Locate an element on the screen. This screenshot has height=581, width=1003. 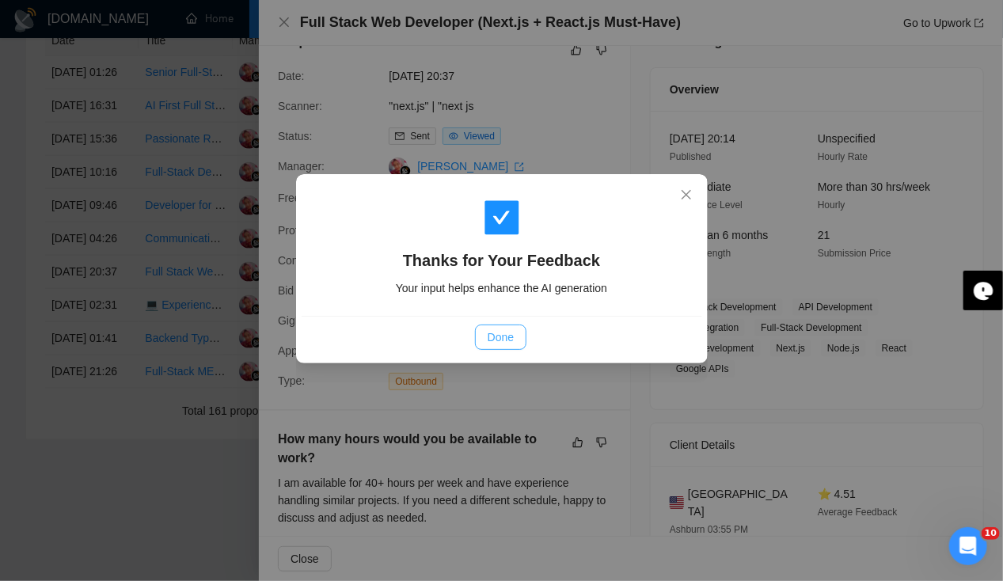
span: close is located at coordinates (686, 195).